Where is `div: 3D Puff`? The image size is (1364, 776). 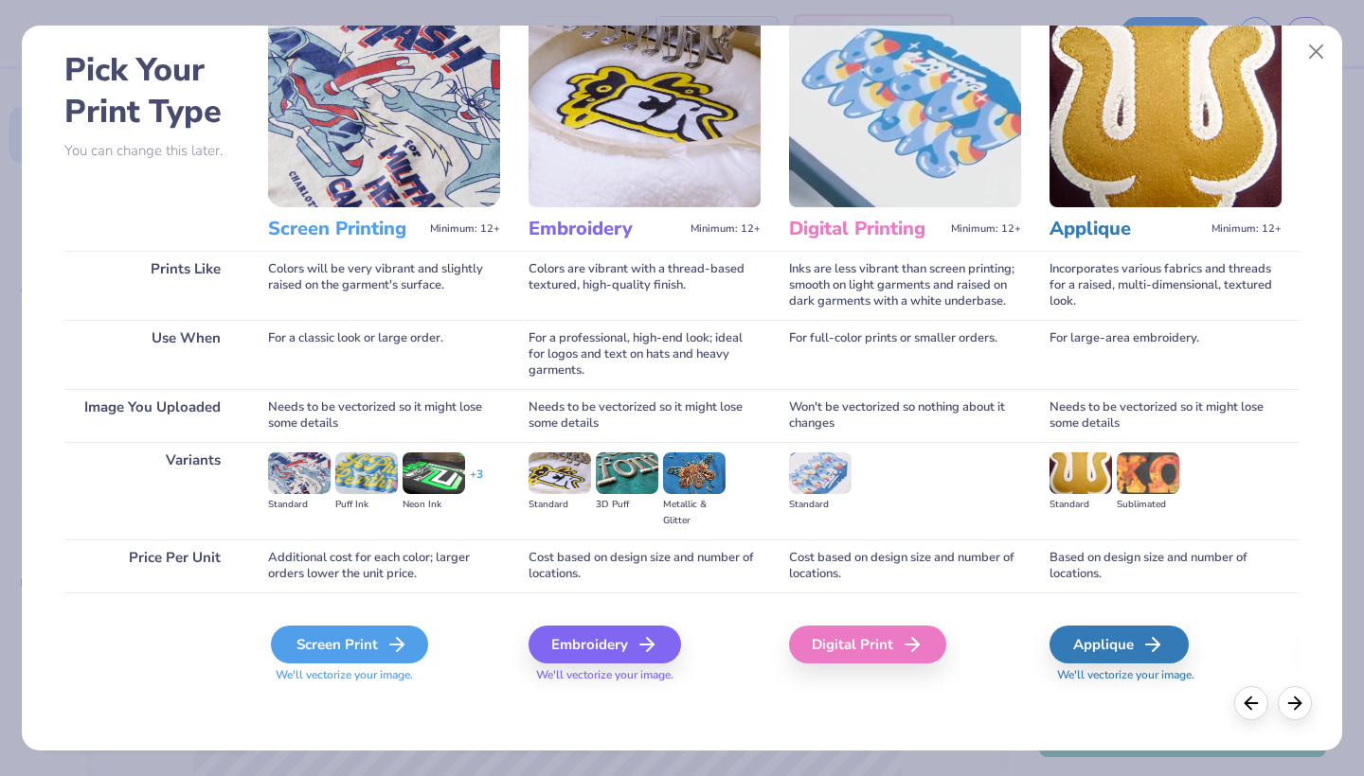
div: 3D Puff is located at coordinates (627, 505).